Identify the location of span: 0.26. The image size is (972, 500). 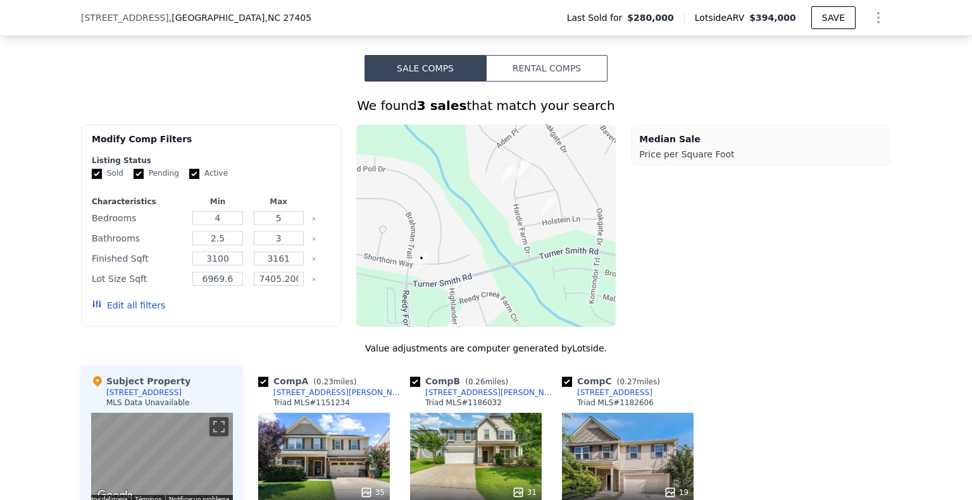
(476, 382).